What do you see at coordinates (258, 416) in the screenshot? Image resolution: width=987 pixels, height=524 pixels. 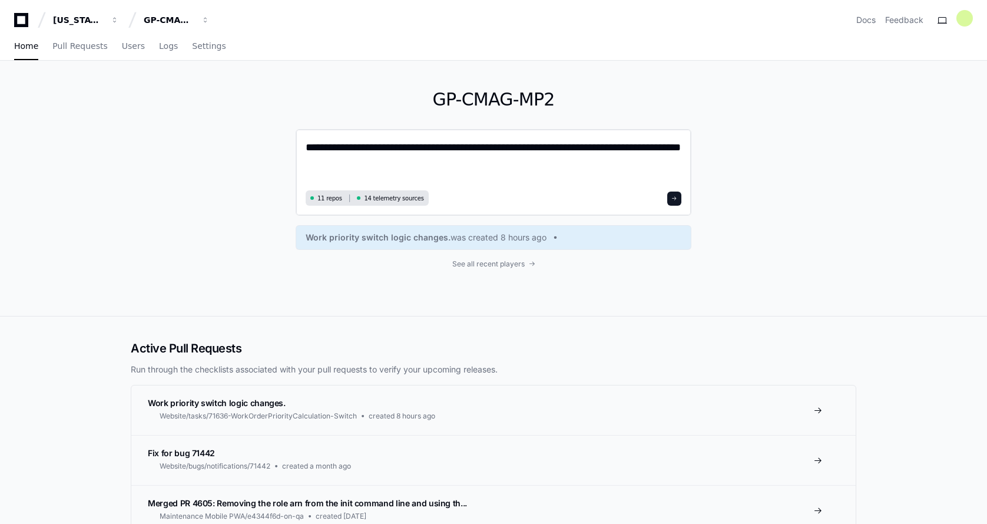 I see `span: Website/tasks/71636-WorkOrderPriorityCalculation-Switch` at bounding box center [258, 416].